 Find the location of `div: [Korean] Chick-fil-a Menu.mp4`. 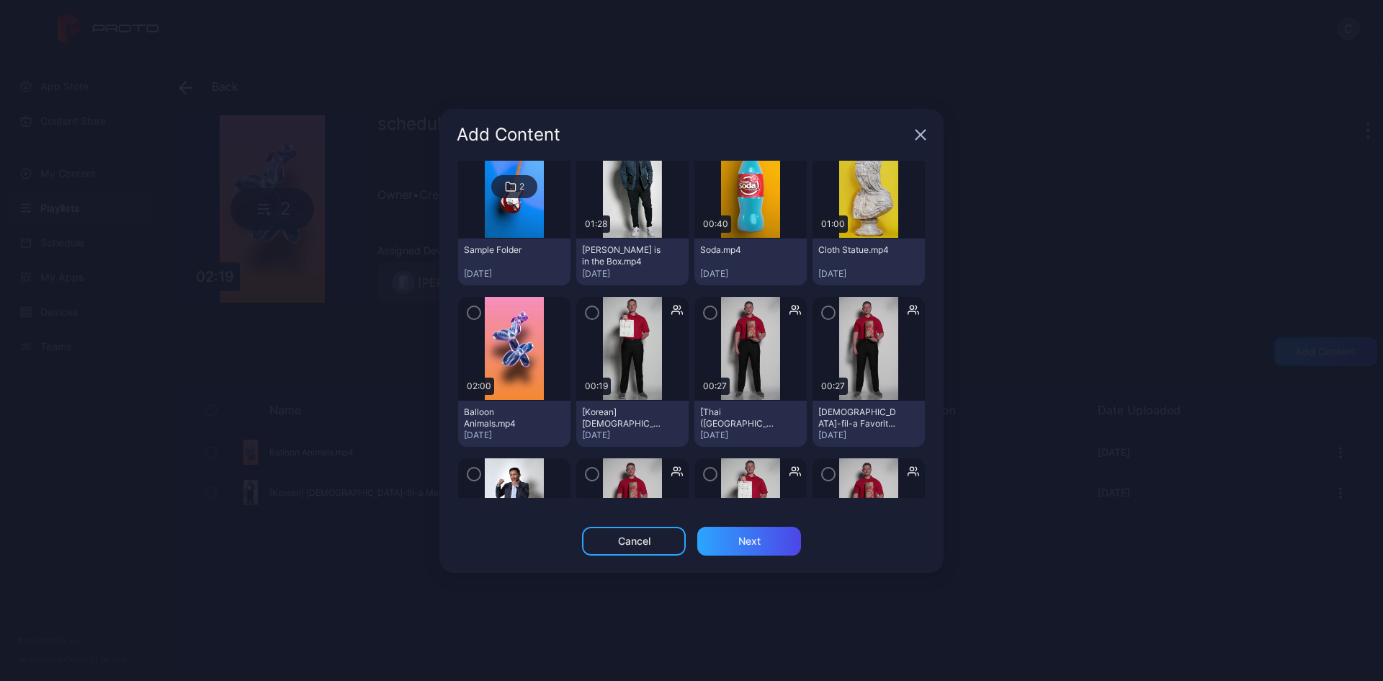

div: [Korean] Chick-fil-a Menu.mp4 is located at coordinates (622, 418).